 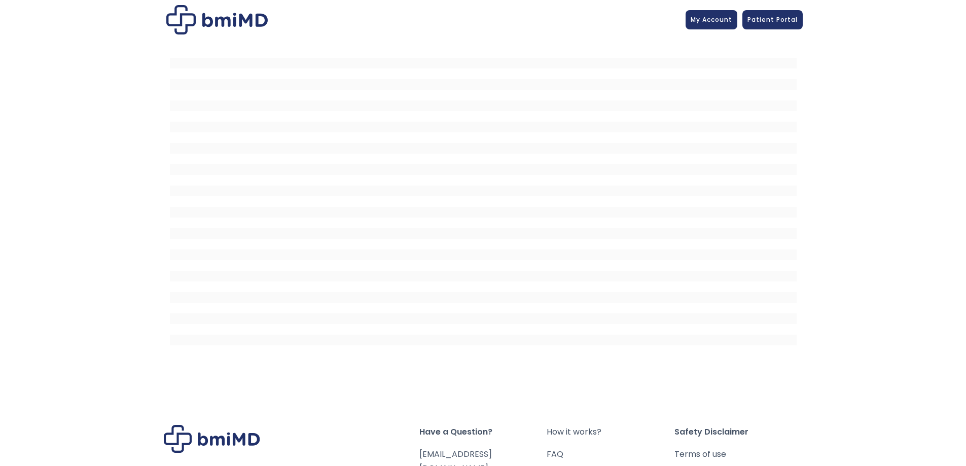 What do you see at coordinates (212, 439) in the screenshot?
I see `img: Brand Logo` at bounding box center [212, 439].